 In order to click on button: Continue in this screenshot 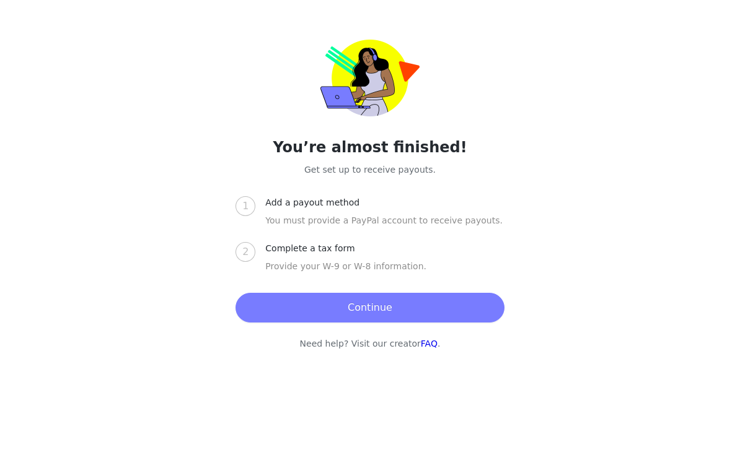, I will do `click(369, 308)`.